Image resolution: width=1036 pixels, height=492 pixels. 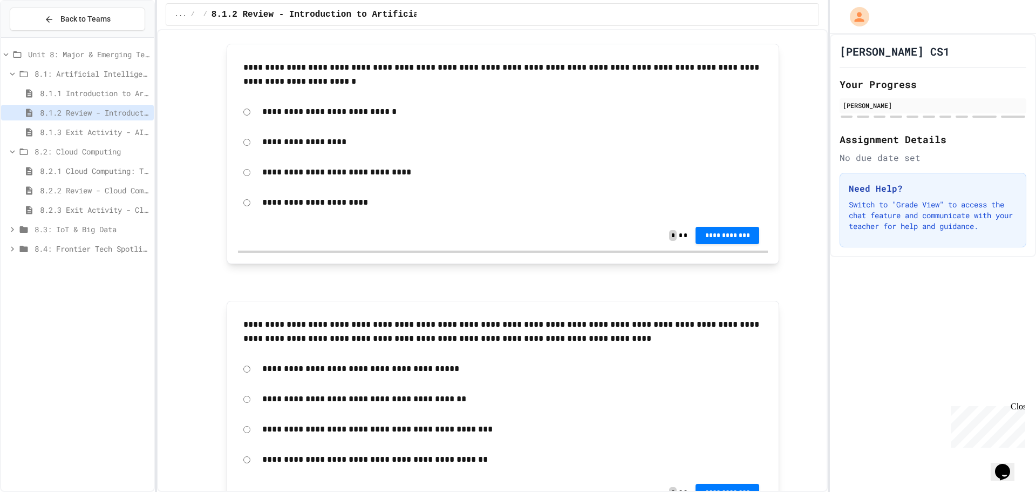 I want to click on span: 8.2.3 Exit Activity - Cloud Service Detective, so click(x=94, y=209).